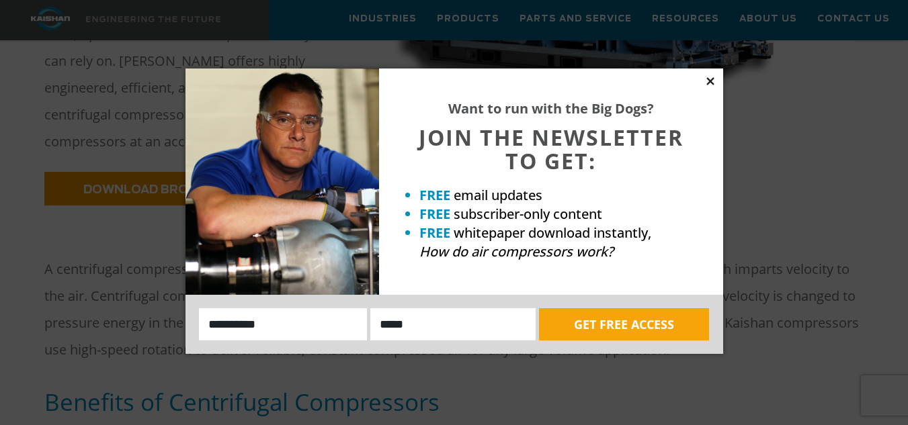  I want to click on span: subscriber-only content, so click(528, 214).